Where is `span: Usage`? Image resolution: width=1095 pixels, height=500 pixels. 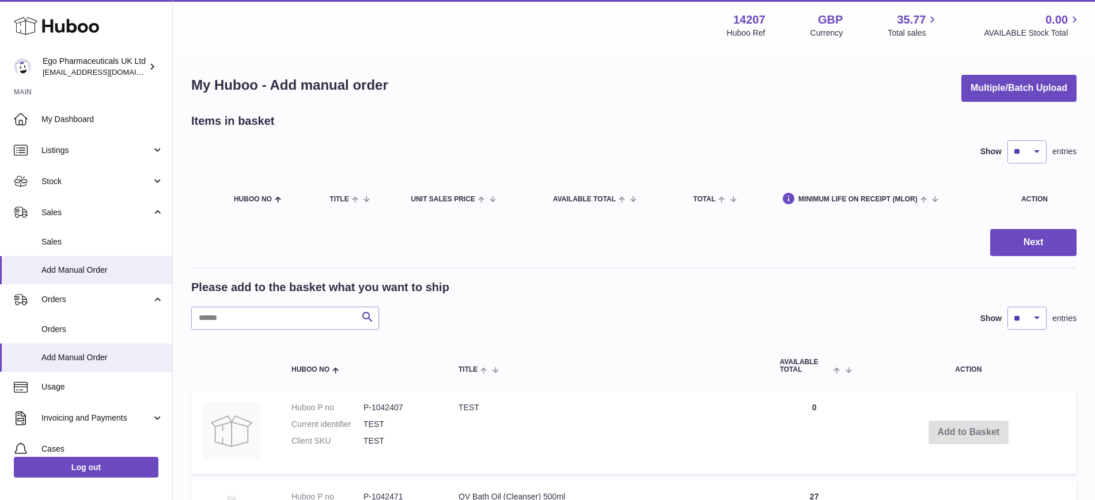
span: Usage is located at coordinates (103, 387).